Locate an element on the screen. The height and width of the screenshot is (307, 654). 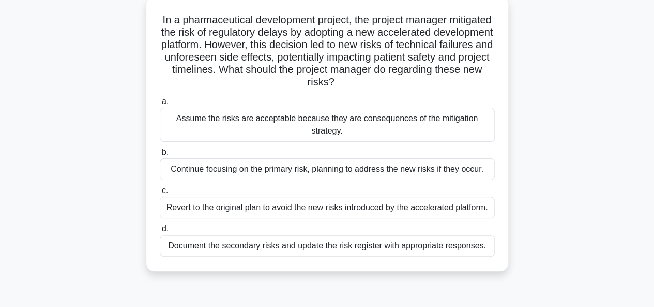
div: Assume the risks are acceptable because they are consequences of the mitigation strategy. is located at coordinates (327, 125).